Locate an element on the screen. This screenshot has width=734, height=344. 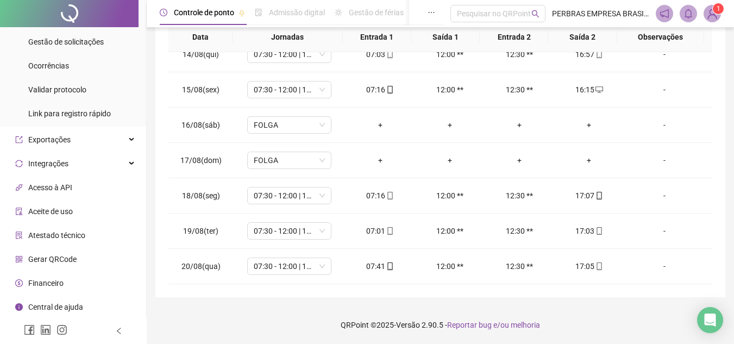
span: Central de ajuda is located at coordinates (55, 307).